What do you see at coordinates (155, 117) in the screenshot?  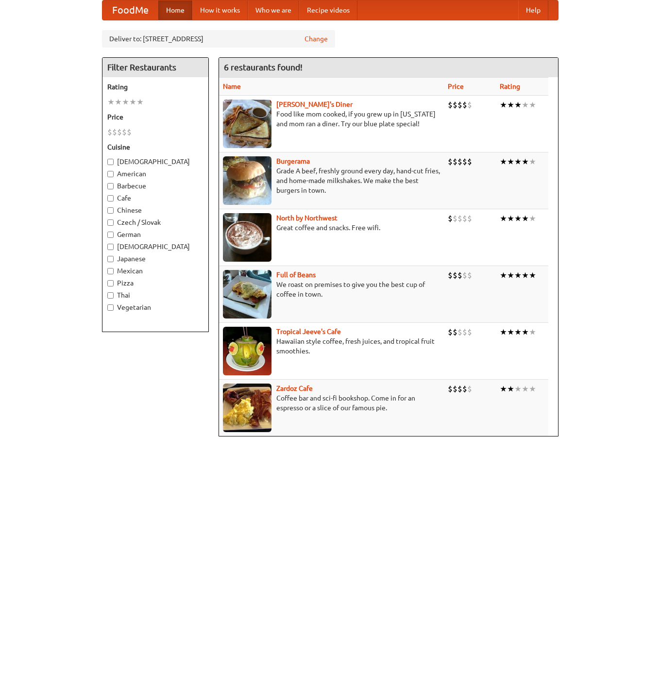 I see `h5: Price` at bounding box center [155, 117].